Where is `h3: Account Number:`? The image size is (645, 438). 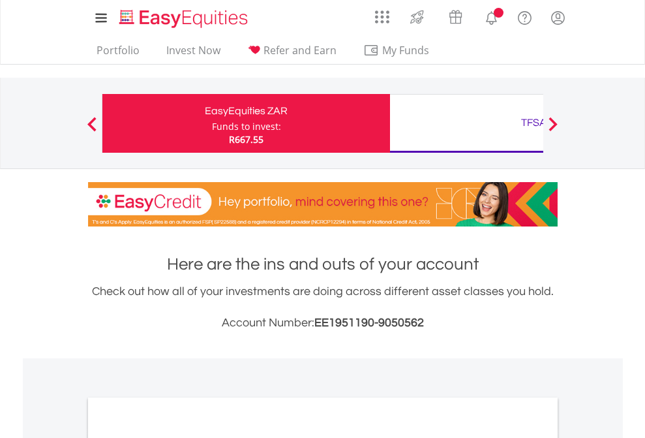 h3: Account Number: is located at coordinates (323, 323).